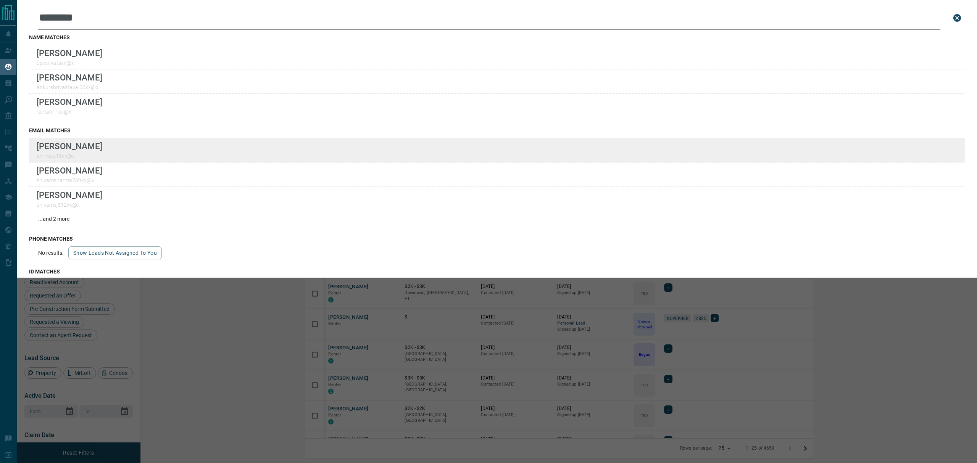 The height and width of the screenshot is (463, 977). What do you see at coordinates (957, 18) in the screenshot?
I see `button: close search bar` at bounding box center [957, 18].